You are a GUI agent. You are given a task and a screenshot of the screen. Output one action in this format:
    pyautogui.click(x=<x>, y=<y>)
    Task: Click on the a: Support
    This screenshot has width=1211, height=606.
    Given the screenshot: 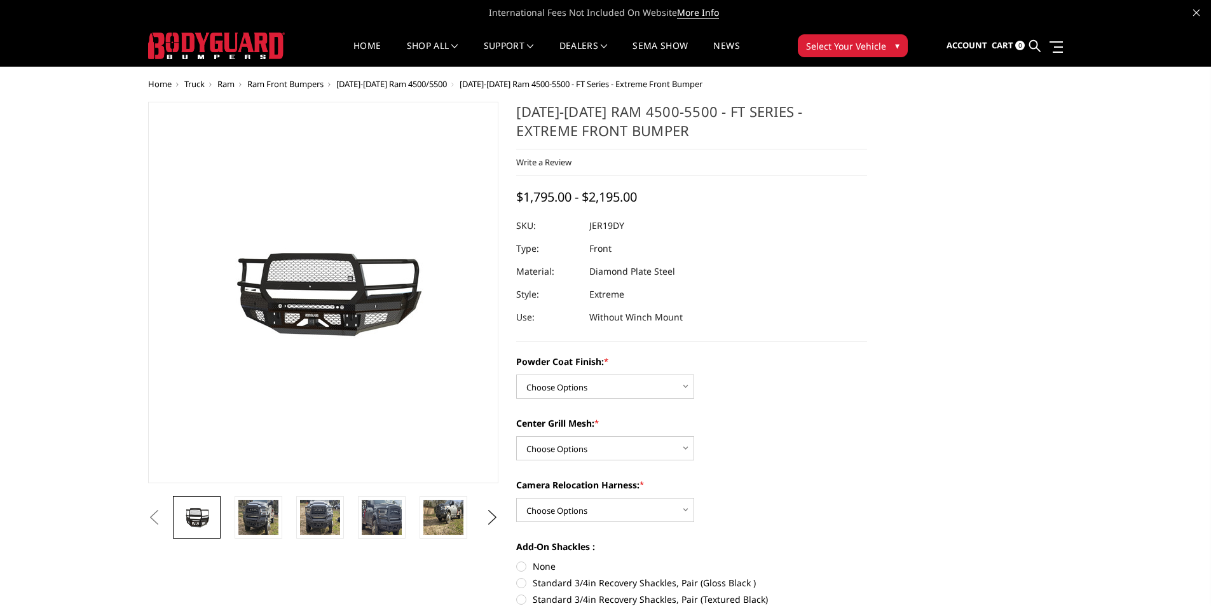 What is the action you would take?
    pyautogui.click(x=508, y=53)
    